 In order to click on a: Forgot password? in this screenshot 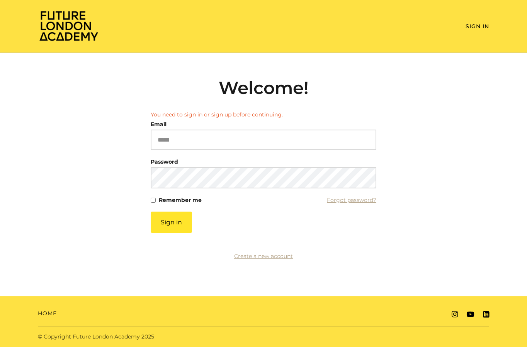, I will do `click(352, 200)`.